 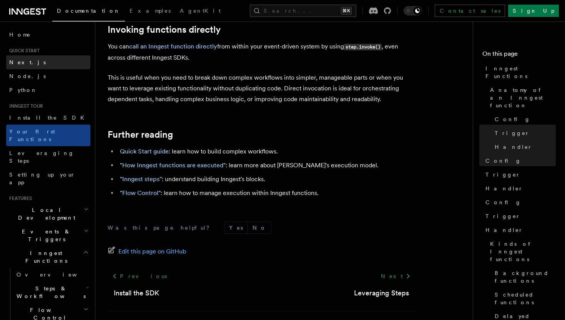 I want to click on span: Steps & Workflows, so click(x=50, y=292).